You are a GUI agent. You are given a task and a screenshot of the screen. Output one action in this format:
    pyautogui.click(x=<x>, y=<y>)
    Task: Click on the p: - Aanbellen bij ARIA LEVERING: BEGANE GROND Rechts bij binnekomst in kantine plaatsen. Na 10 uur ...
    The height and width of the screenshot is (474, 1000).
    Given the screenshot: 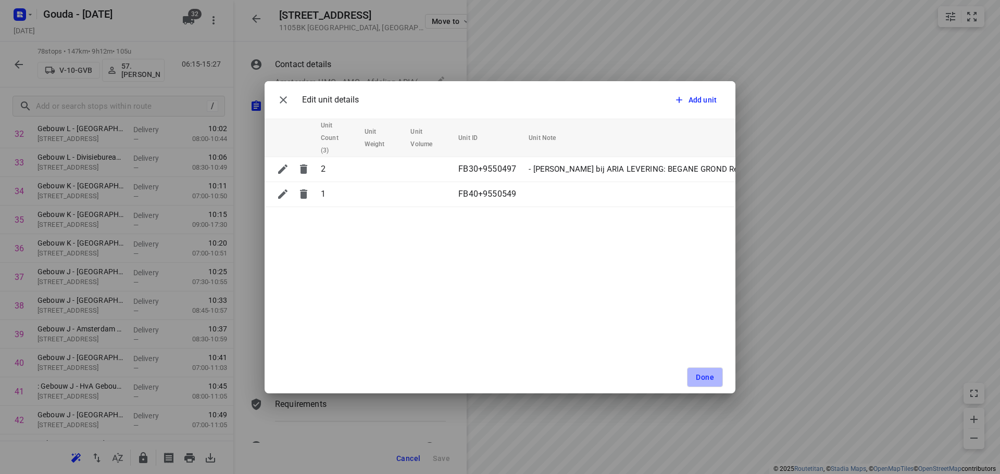 What is the action you would take?
    pyautogui.click(x=737, y=169)
    